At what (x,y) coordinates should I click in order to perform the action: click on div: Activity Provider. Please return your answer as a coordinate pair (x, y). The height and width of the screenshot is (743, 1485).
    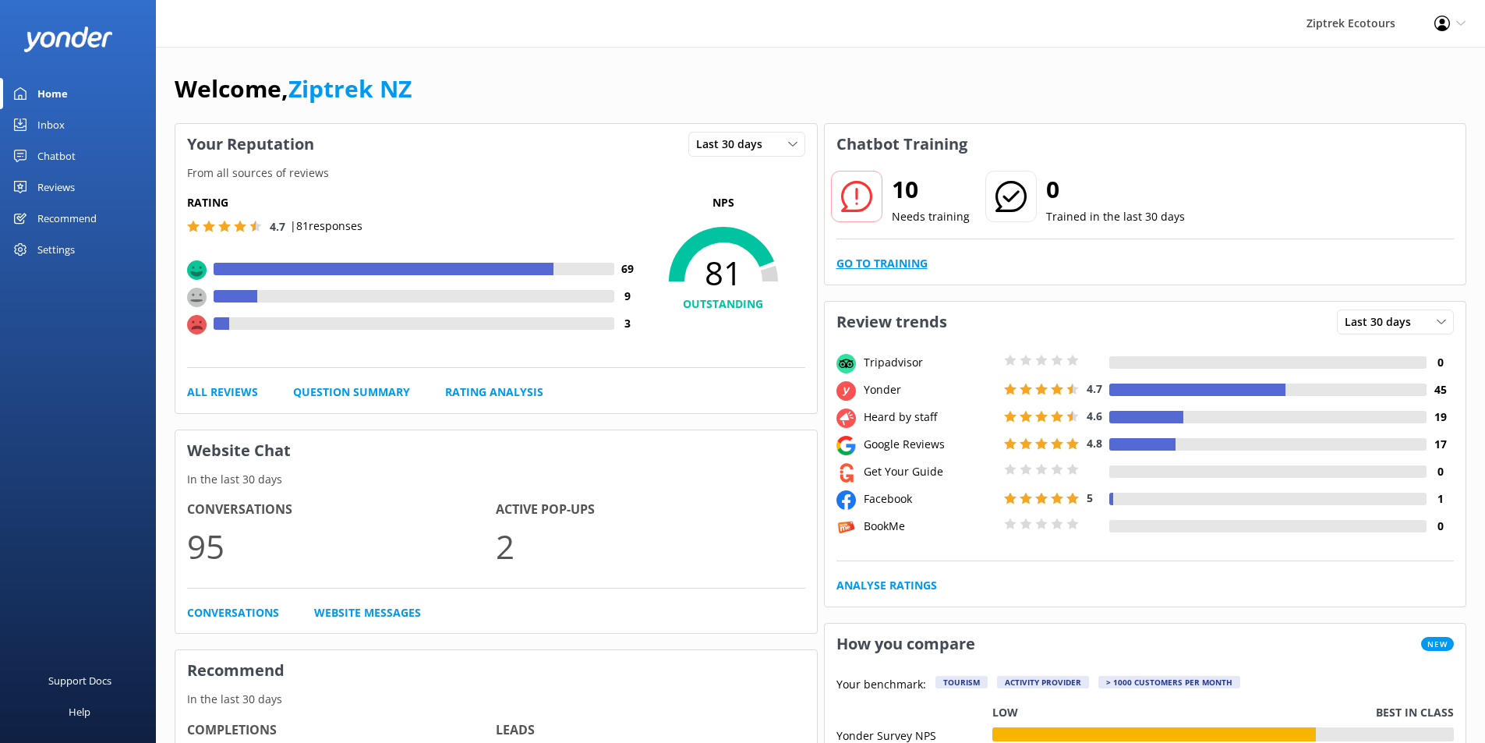
    Looking at the image, I should click on (1043, 682).